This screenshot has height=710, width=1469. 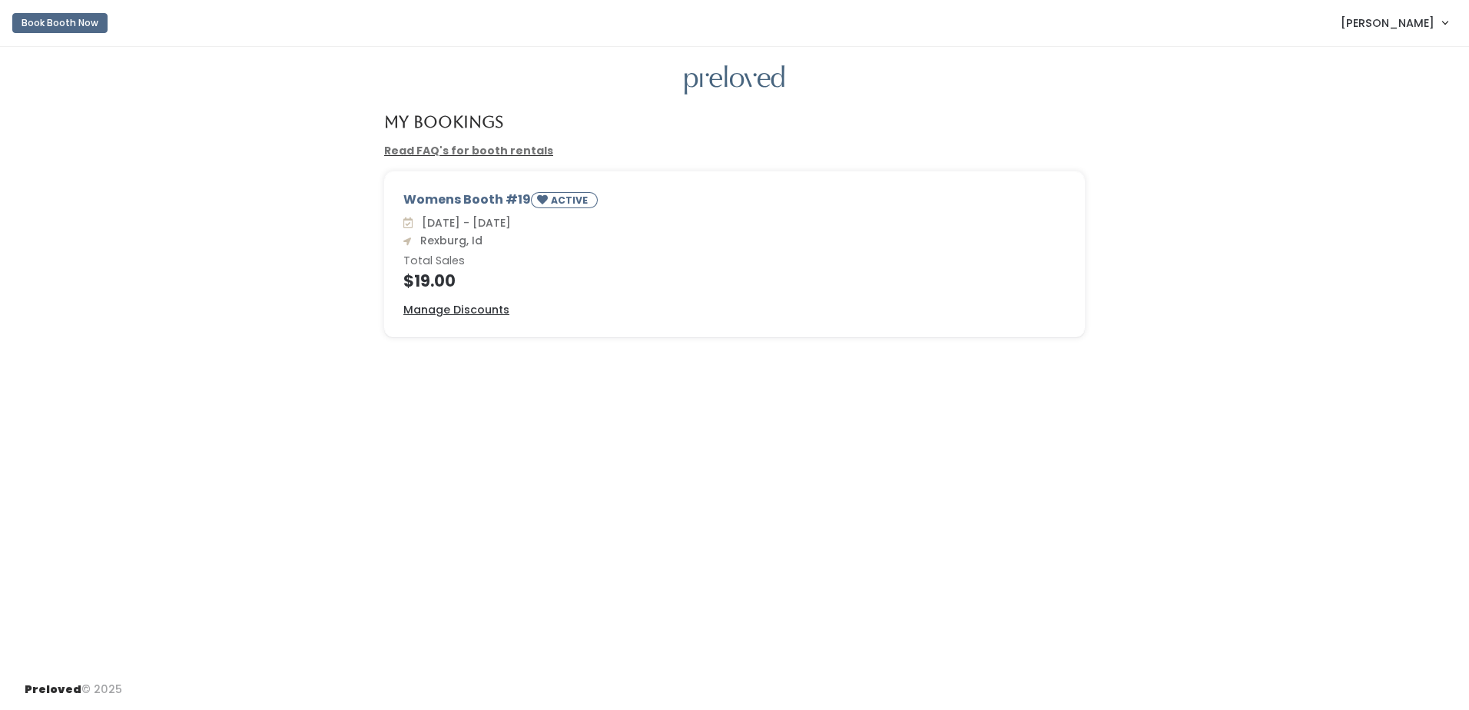 What do you see at coordinates (734, 80) in the screenshot?
I see `img: preloved logo` at bounding box center [734, 80].